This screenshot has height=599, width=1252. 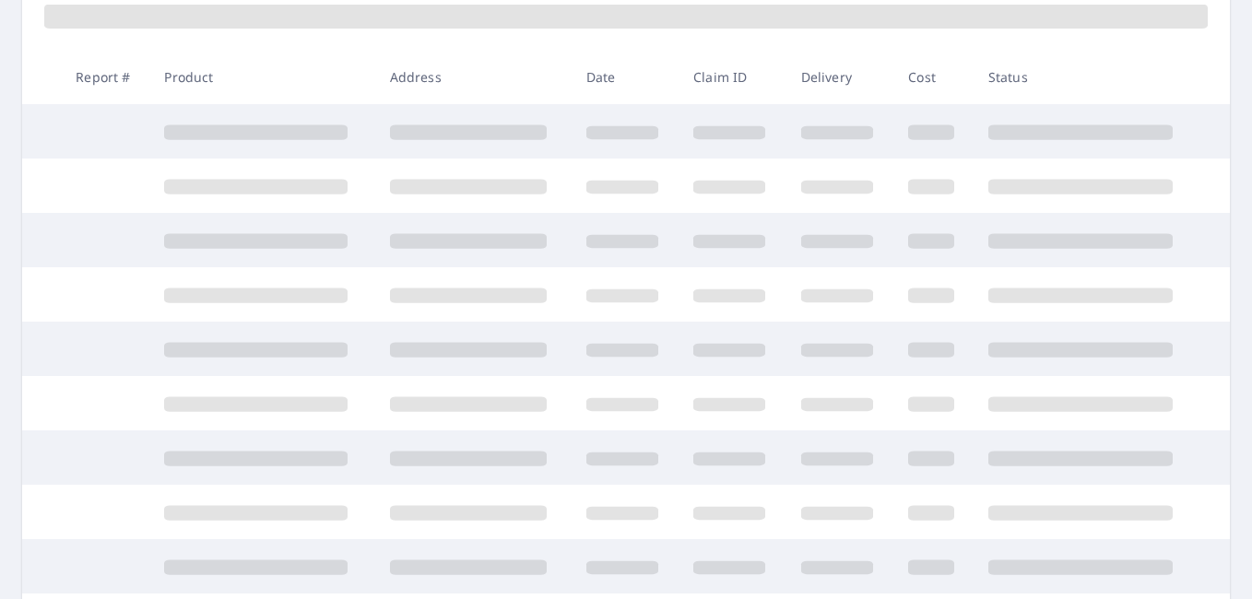 I want to click on th: Date, so click(x=625, y=76).